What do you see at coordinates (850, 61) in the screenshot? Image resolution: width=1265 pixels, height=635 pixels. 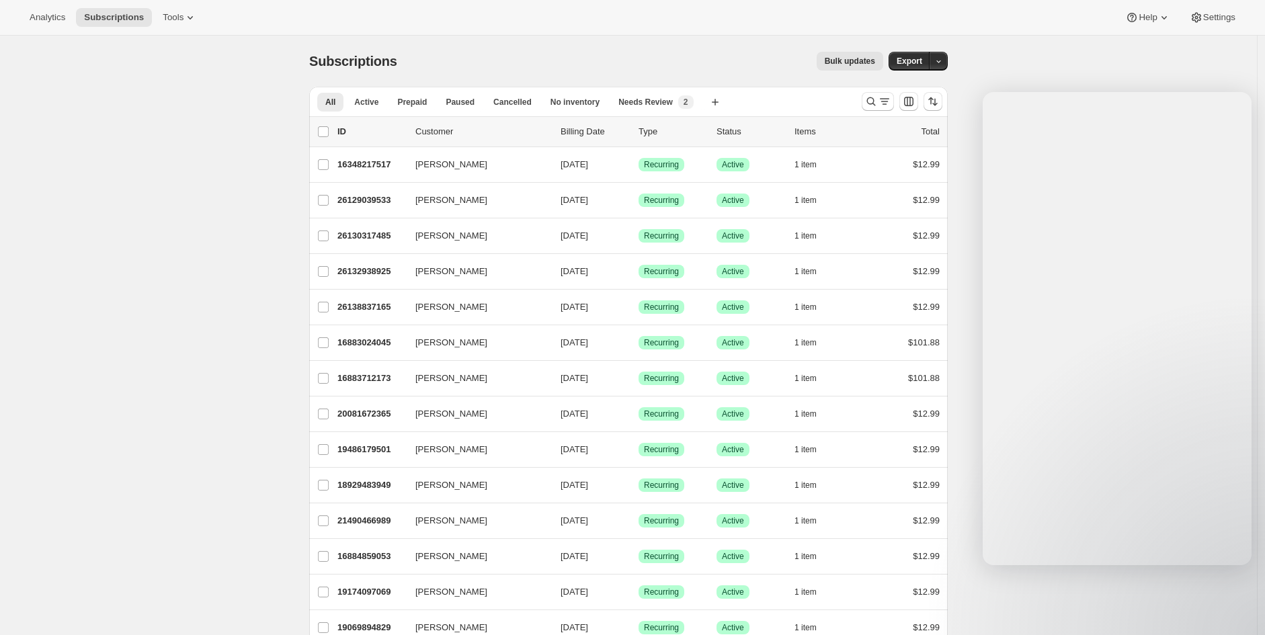 I see `button: Bulk updates` at bounding box center [850, 61].